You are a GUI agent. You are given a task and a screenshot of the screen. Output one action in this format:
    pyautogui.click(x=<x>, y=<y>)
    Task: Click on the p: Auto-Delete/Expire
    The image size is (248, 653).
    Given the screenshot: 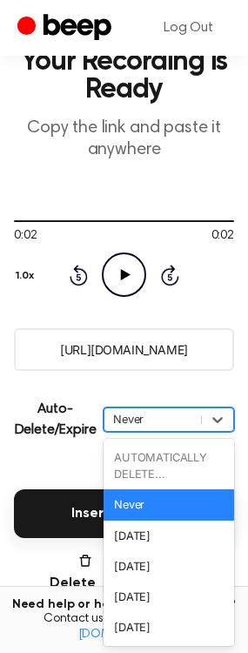 What is the action you would take?
    pyautogui.click(x=55, y=419)
    